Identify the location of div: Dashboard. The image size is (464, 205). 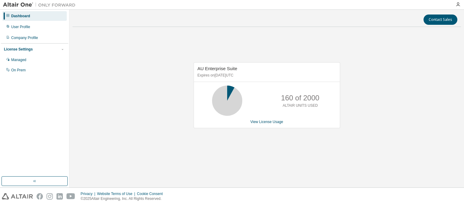
(21, 16).